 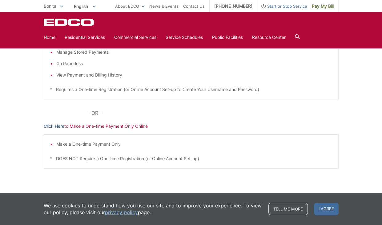 What do you see at coordinates (213, 113) in the screenshot?
I see `p: - OR -` at bounding box center [213, 113].